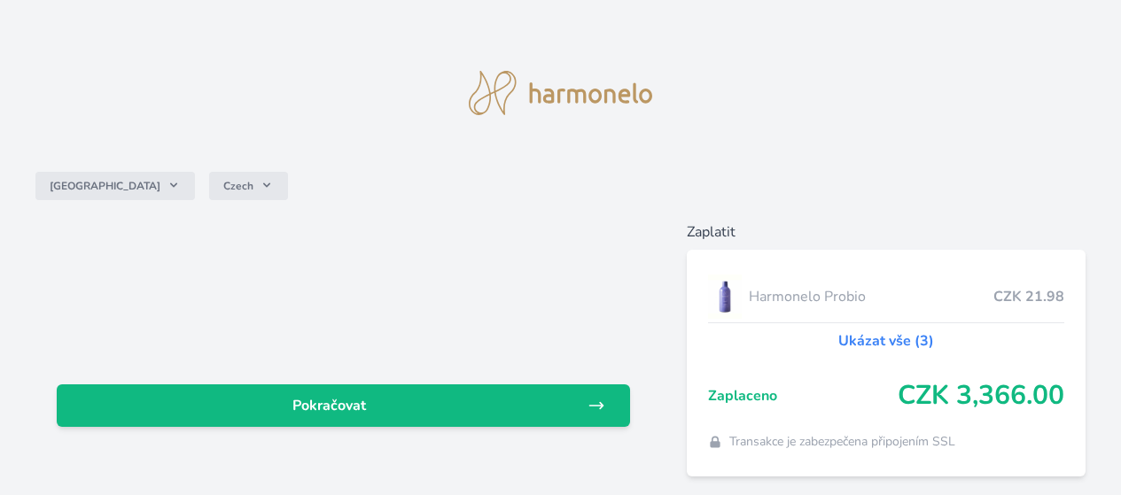 Image resolution: width=1121 pixels, height=495 pixels. Describe the element at coordinates (248, 186) in the screenshot. I see `button: Czech` at that location.